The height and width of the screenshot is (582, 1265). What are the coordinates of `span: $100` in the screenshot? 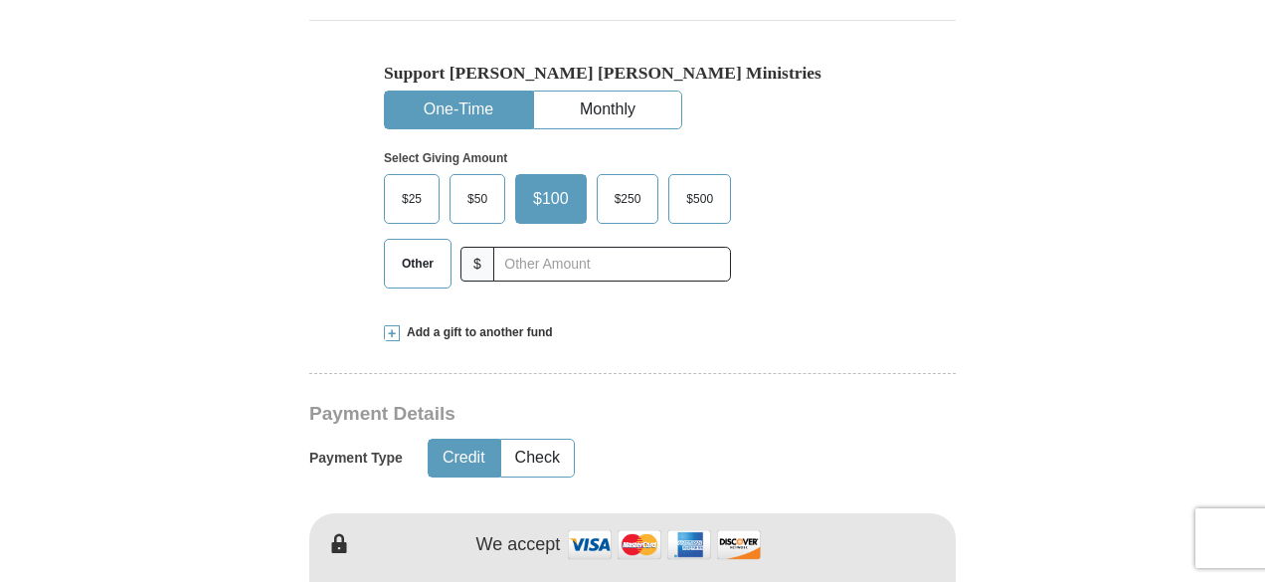 It's located at (551, 199).